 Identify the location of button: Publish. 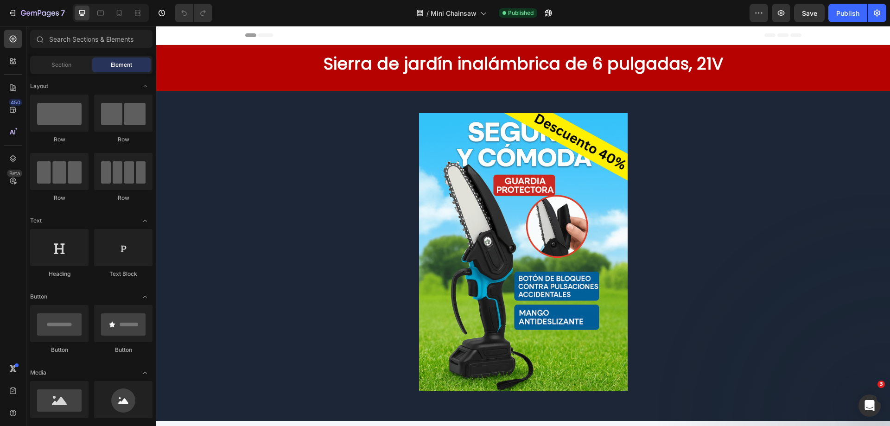
(847, 13).